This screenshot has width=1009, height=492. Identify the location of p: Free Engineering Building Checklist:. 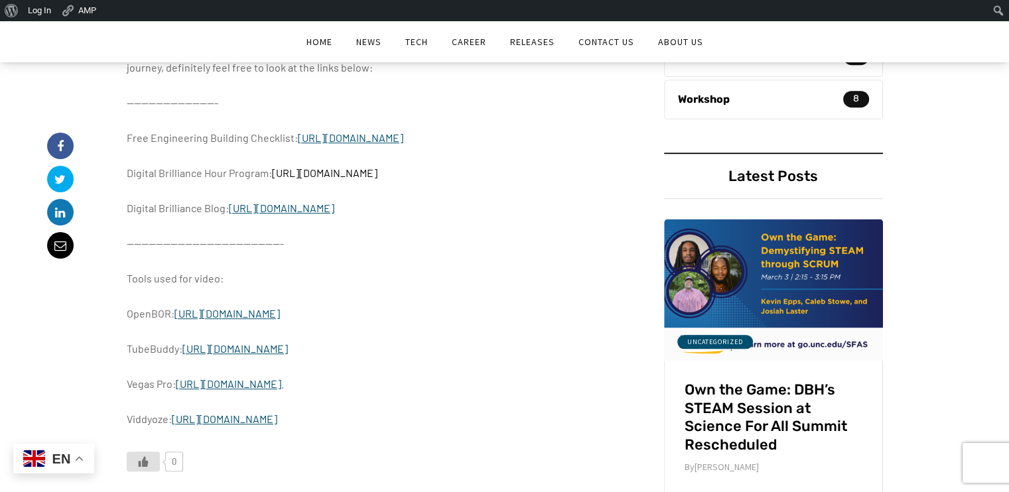
(376, 138).